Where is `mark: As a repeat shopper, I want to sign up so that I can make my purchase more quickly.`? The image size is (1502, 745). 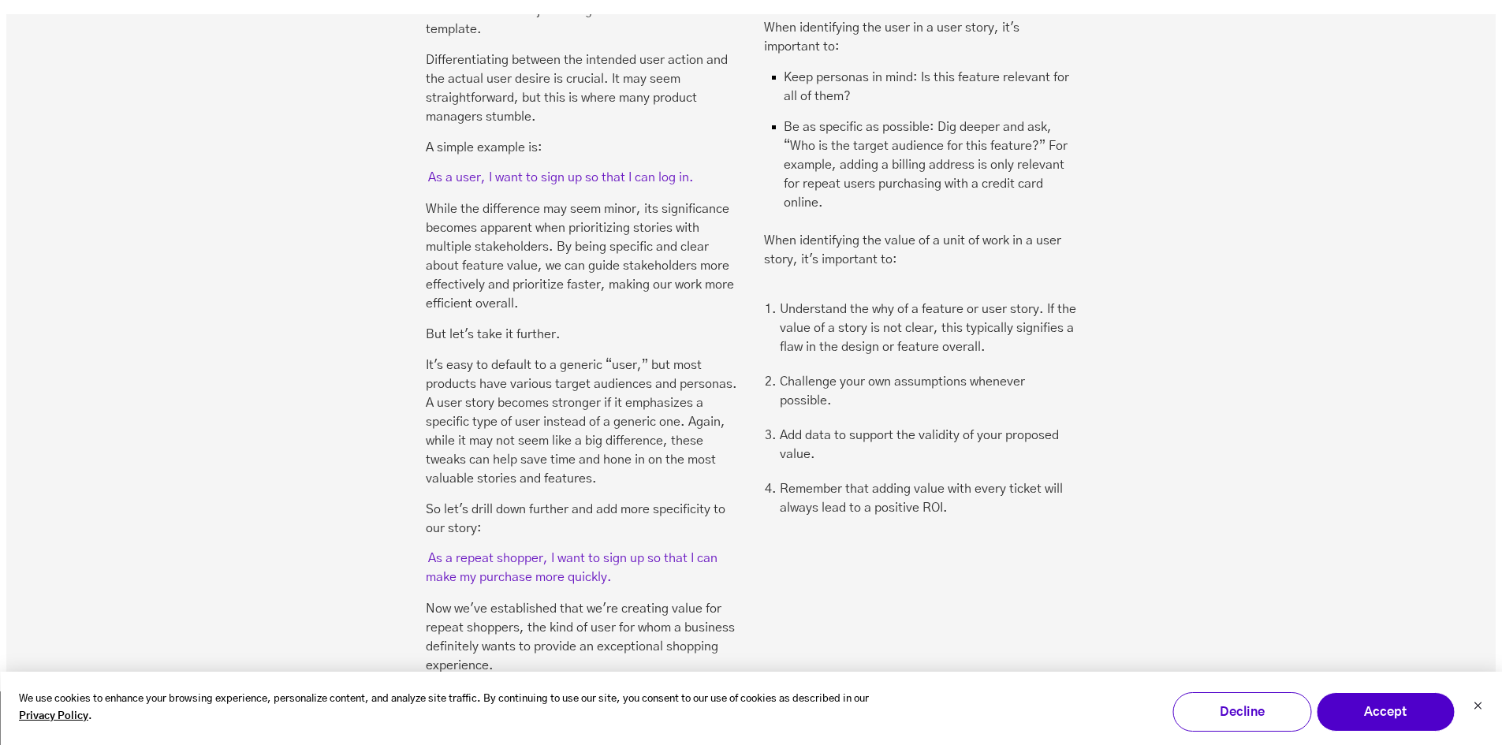
mark: As a repeat shopper, I want to sign up so that I can make my purchase more quickly. is located at coordinates (572, 568).